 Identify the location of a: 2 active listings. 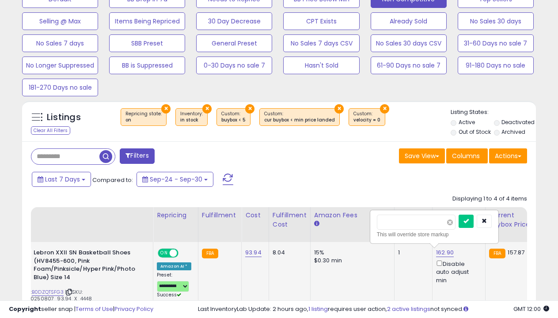
(408, 309).